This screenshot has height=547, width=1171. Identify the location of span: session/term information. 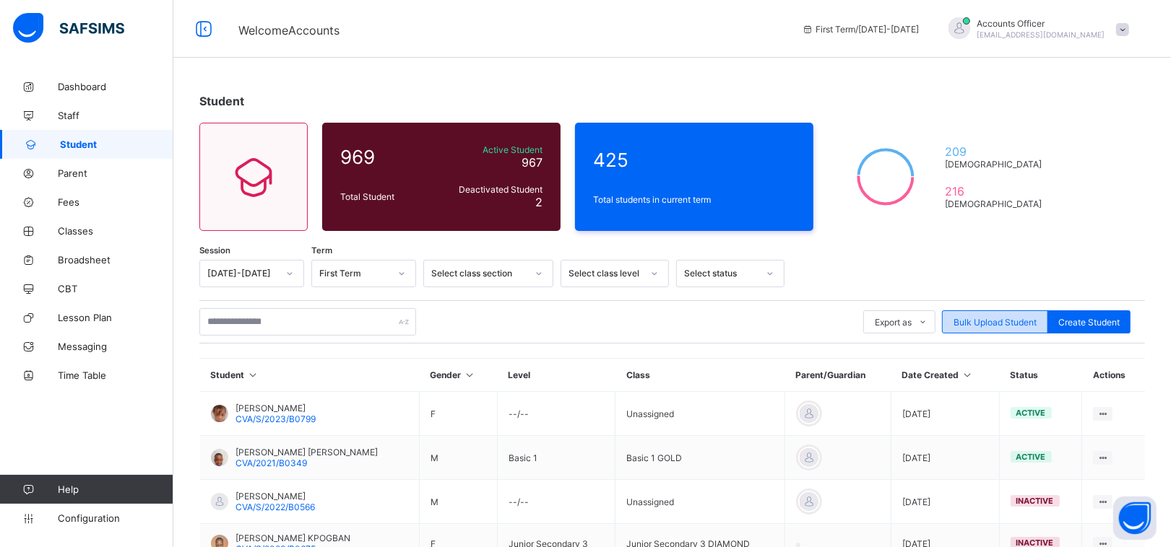
(860, 29).